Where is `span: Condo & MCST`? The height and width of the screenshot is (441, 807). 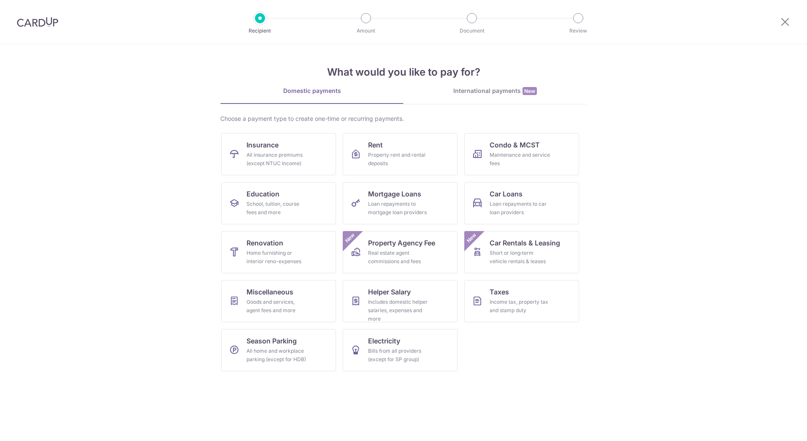
span: Condo & MCST is located at coordinates (515, 145).